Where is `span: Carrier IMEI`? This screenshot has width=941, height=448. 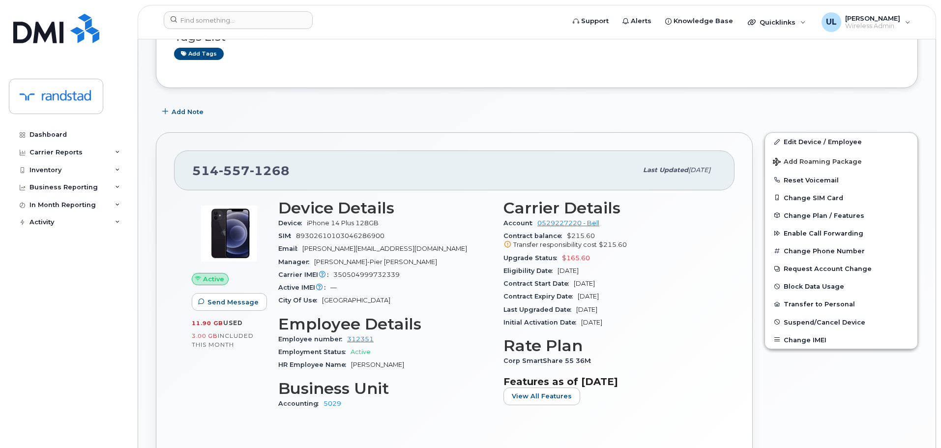
span: Carrier IMEI is located at coordinates (306, 274).